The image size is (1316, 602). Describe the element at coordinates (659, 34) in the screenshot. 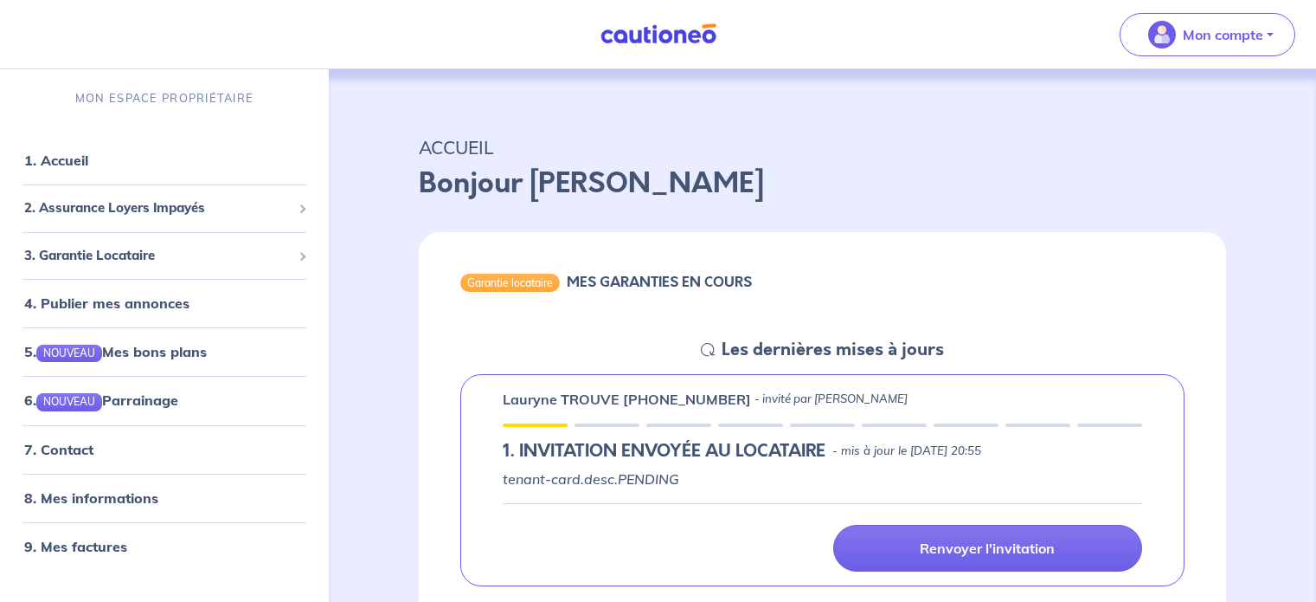

I see `img: Cautioneo` at that location.